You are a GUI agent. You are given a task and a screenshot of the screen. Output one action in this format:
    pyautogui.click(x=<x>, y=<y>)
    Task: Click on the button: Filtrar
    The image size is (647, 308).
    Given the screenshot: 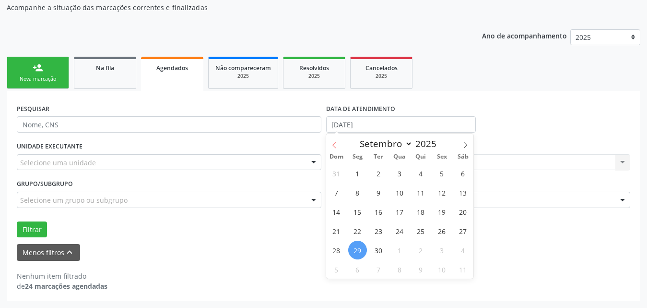 What is the action you would take?
    pyautogui.click(x=32, y=229)
    